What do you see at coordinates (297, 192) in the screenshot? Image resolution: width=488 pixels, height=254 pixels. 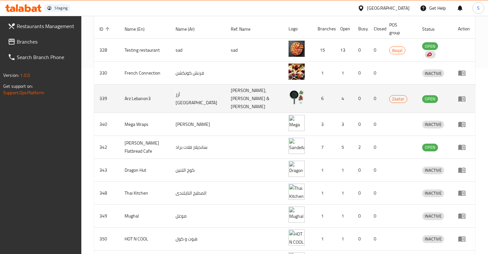 I see `img: Thai Kitchen` at bounding box center [297, 192].